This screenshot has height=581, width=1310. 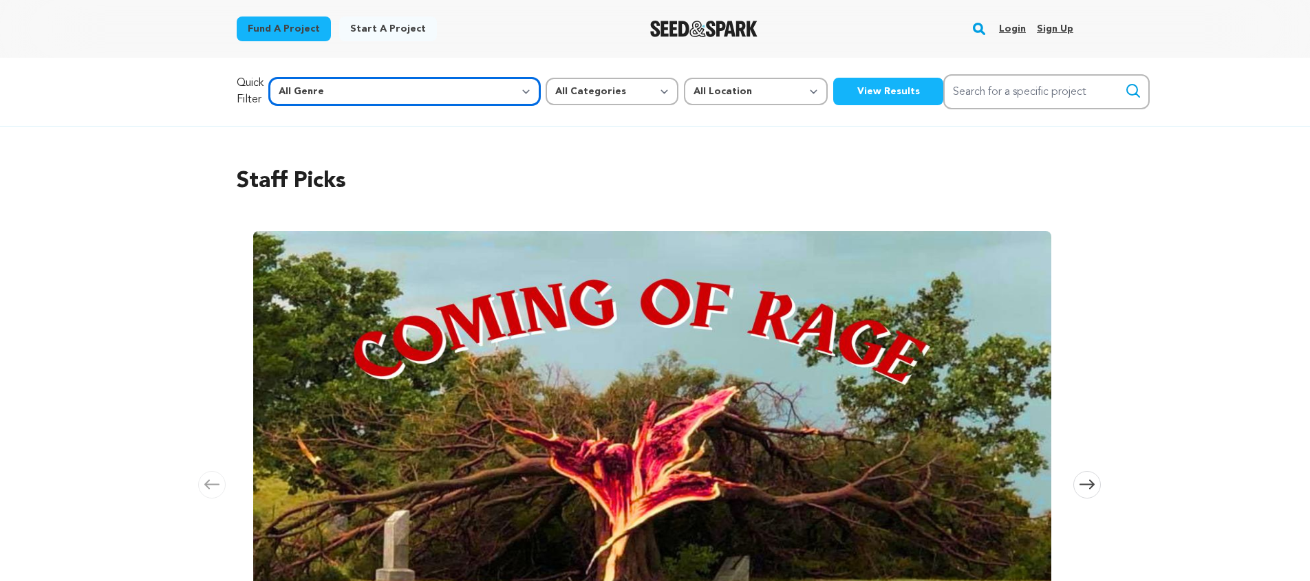 I want to click on input: Search for a specific project, so click(x=1046, y=91).